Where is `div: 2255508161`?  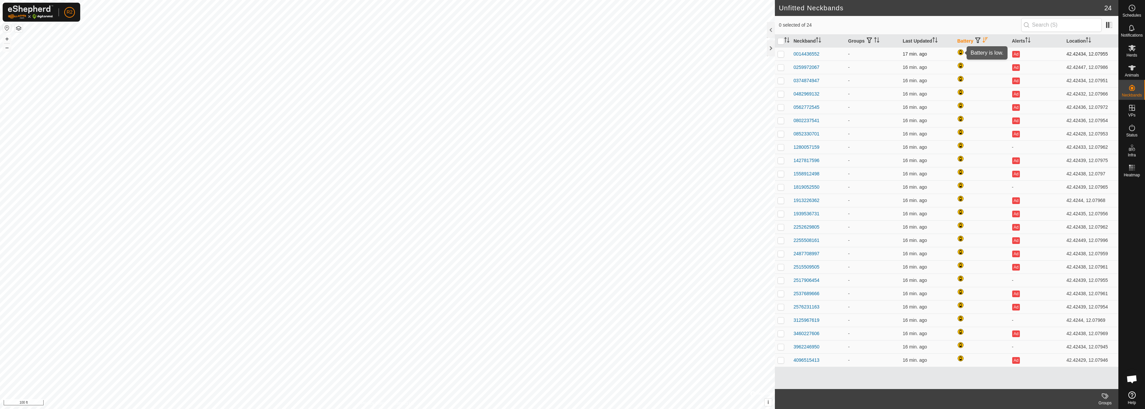 div: 2255508161 is located at coordinates (807, 240).